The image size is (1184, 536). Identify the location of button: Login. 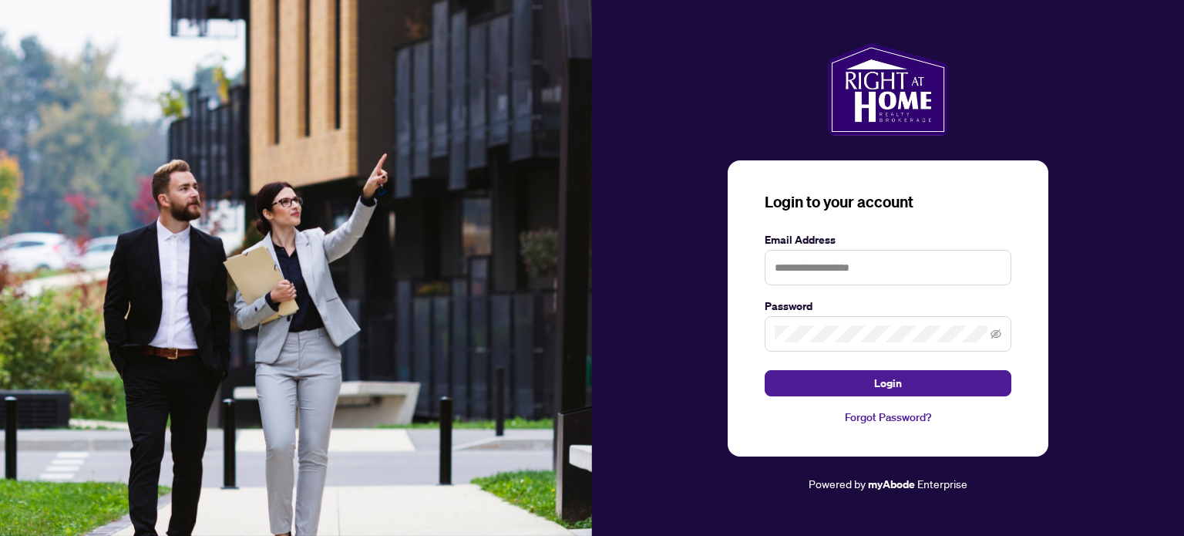
(888, 383).